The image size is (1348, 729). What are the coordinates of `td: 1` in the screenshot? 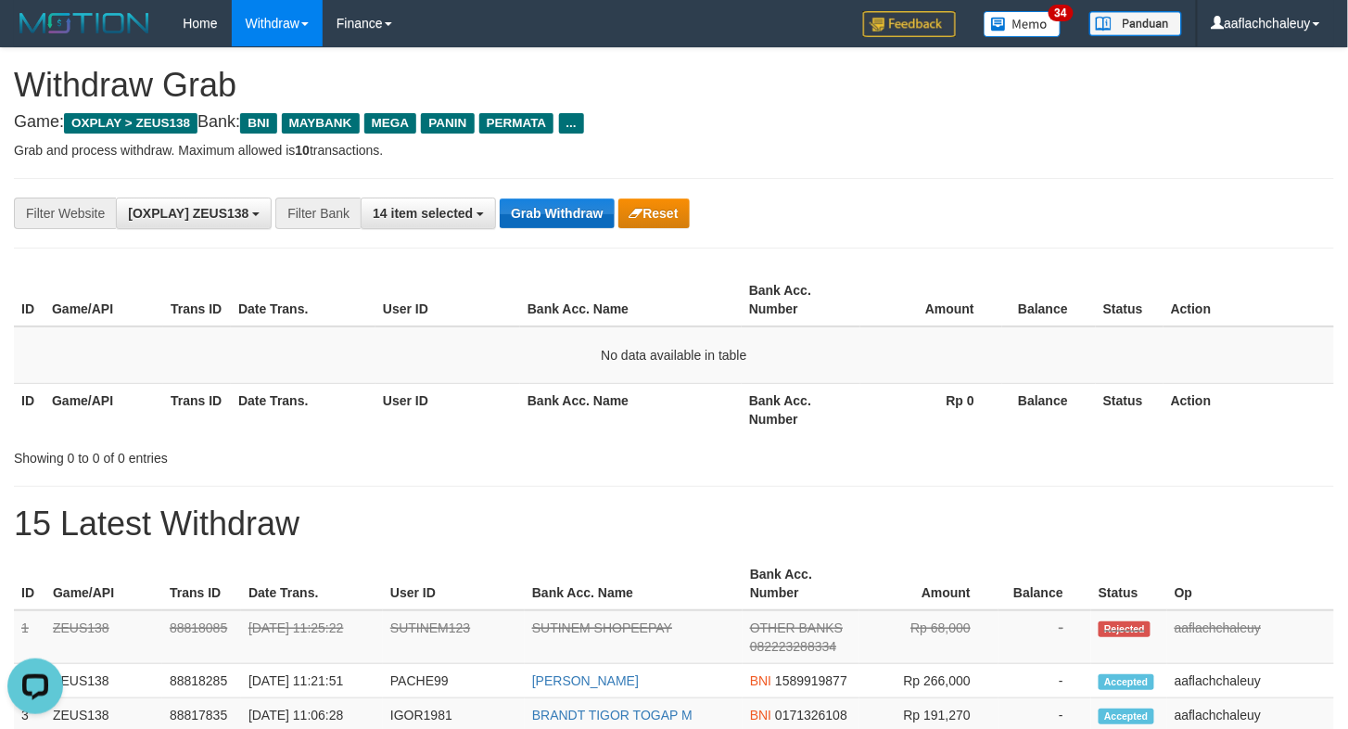 It's located at (30, 637).